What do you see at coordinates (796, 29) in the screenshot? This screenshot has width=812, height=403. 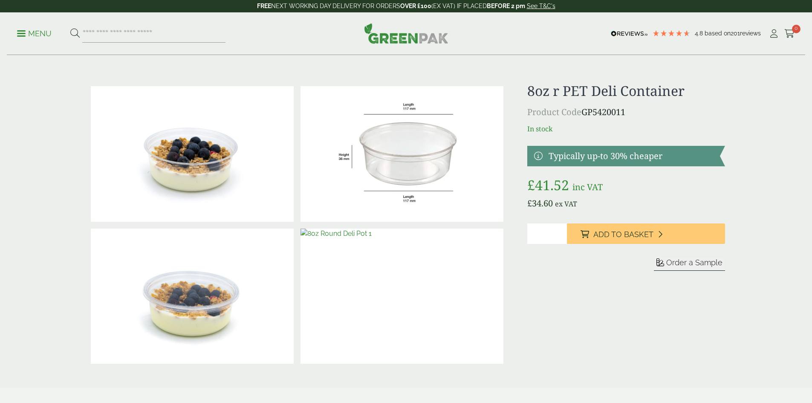 I see `span: 0` at bounding box center [796, 29].